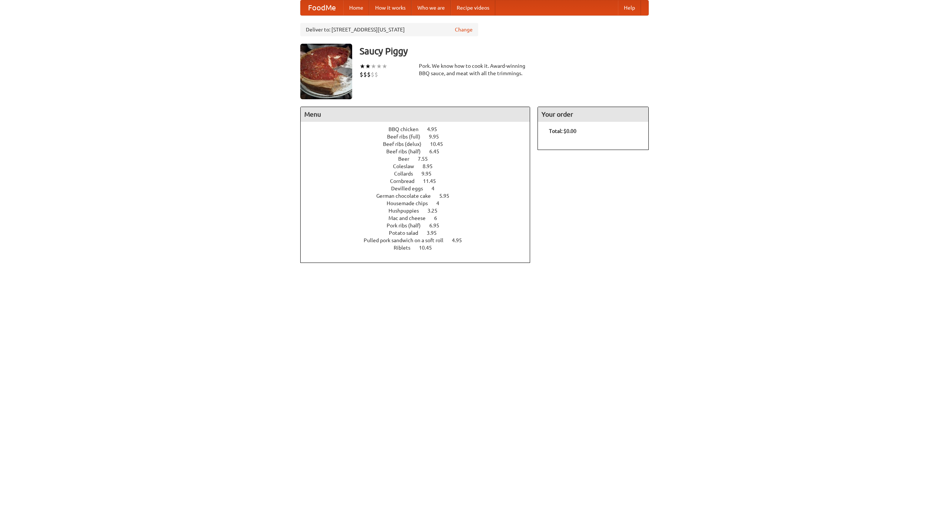 The width and height of the screenshot is (949, 524). What do you see at coordinates (464, 30) in the screenshot?
I see `a: Change` at bounding box center [464, 30].